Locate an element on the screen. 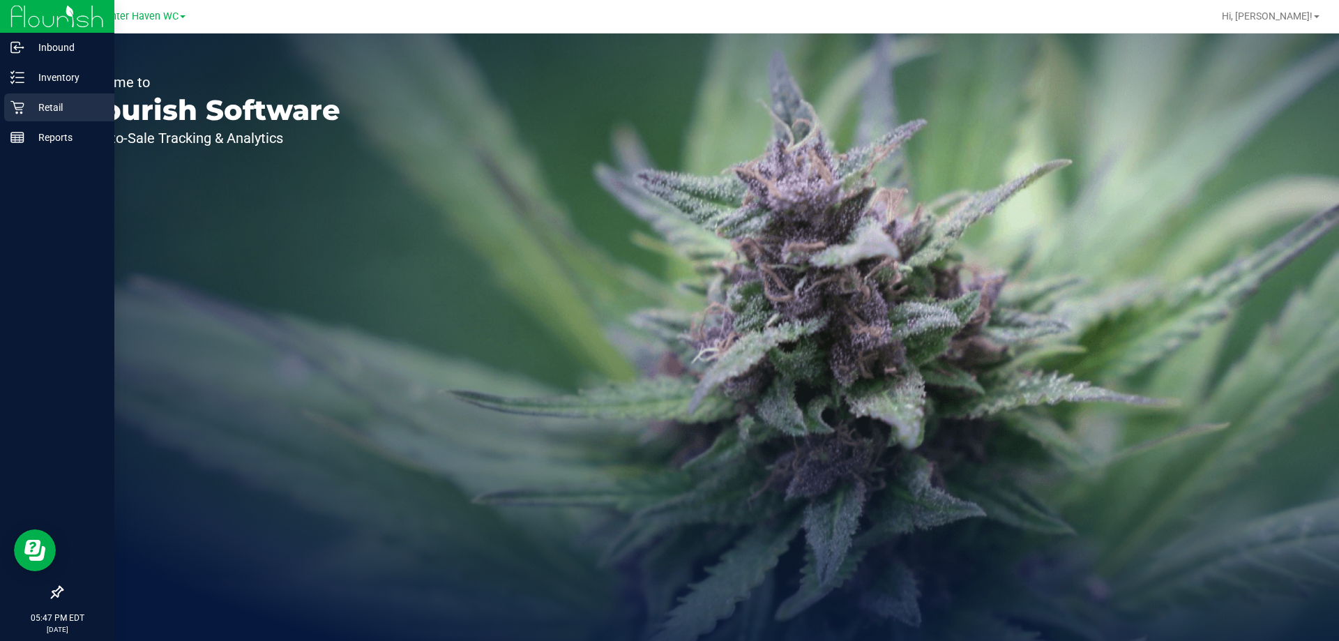 This screenshot has width=1339, height=641. p: Seed-to-Sale Tracking & Analytics is located at coordinates (208, 138).